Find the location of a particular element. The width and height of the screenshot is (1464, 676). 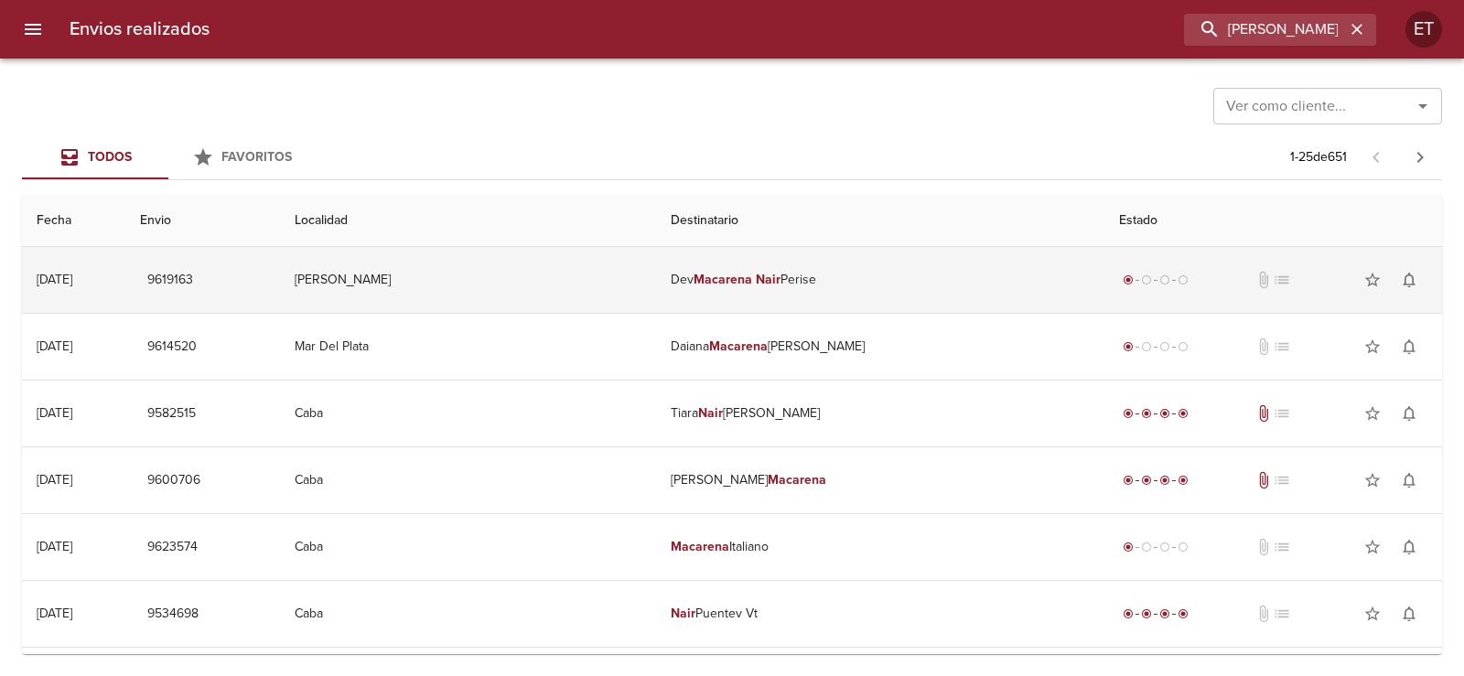

span: 9534698 is located at coordinates (173, 614).